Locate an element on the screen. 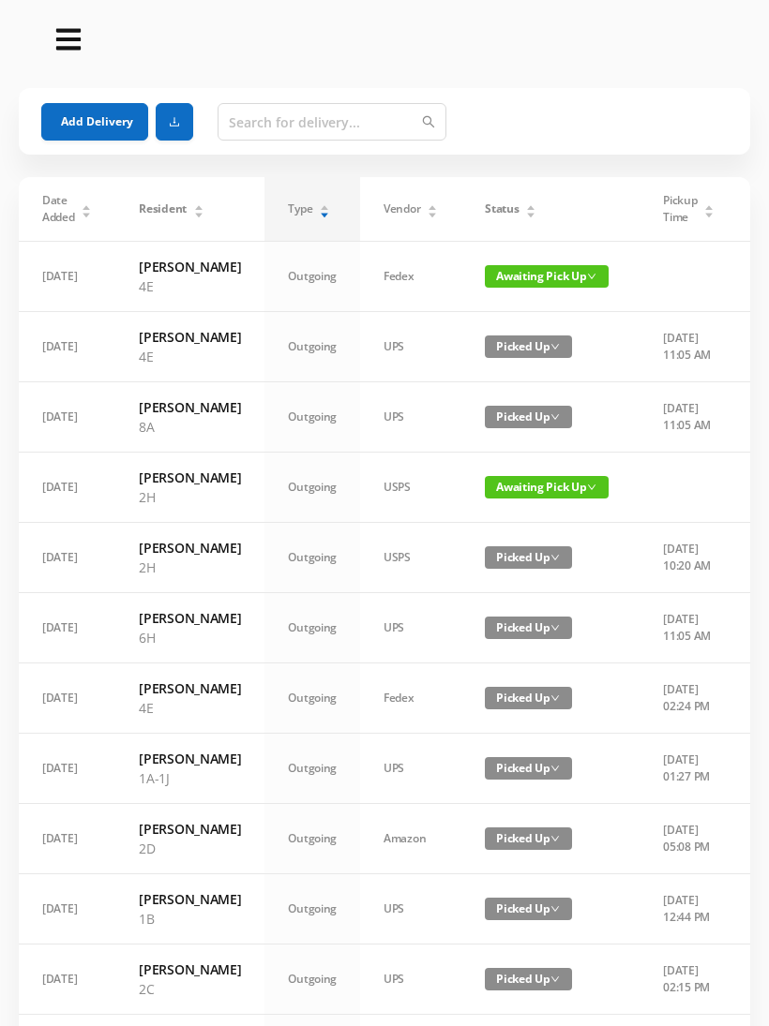  button: icon: download is located at coordinates (174, 122).